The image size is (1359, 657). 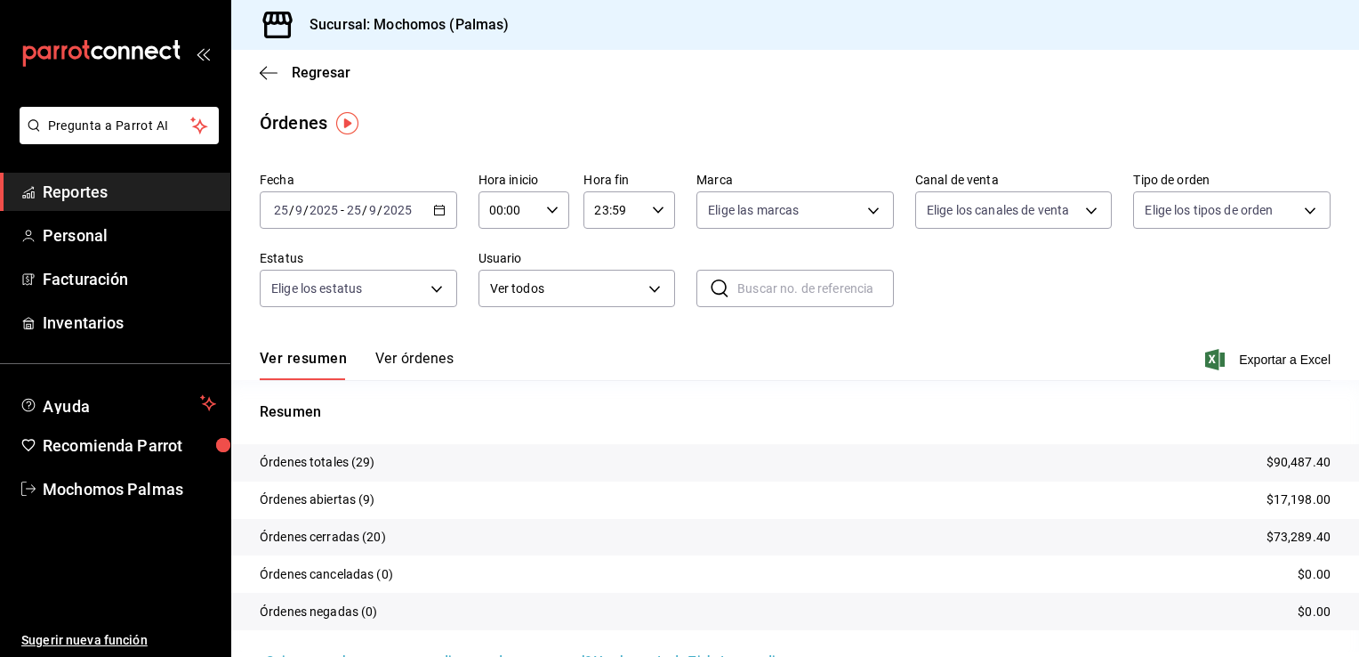 What do you see at coordinates (318, 499) in the screenshot?
I see `p: Órdenes abiertas (9)` at bounding box center [318, 499].